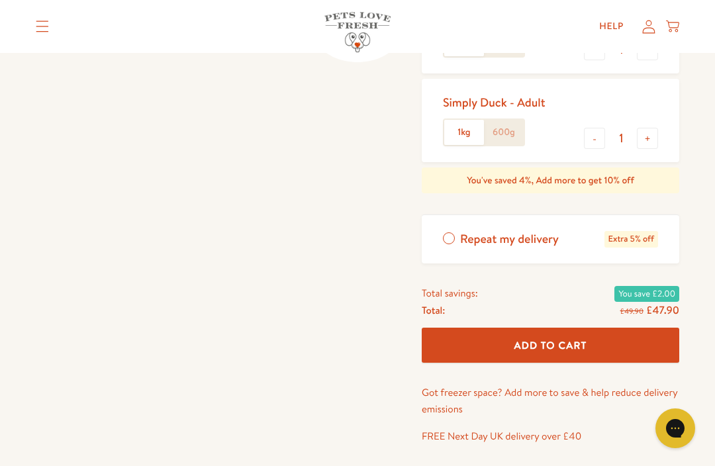  What do you see at coordinates (357, 32) in the screenshot?
I see `img: Pets Love Fresh` at bounding box center [357, 32].